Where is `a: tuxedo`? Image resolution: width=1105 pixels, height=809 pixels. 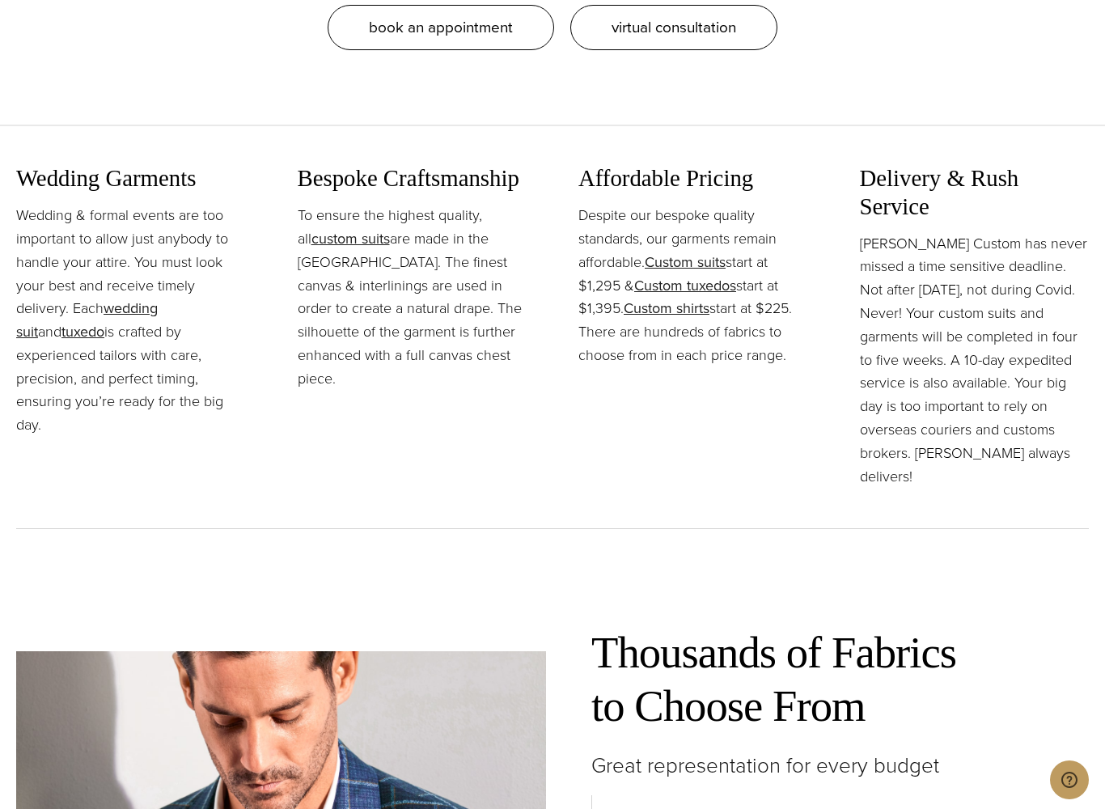
a: tuxedo is located at coordinates (83, 332).